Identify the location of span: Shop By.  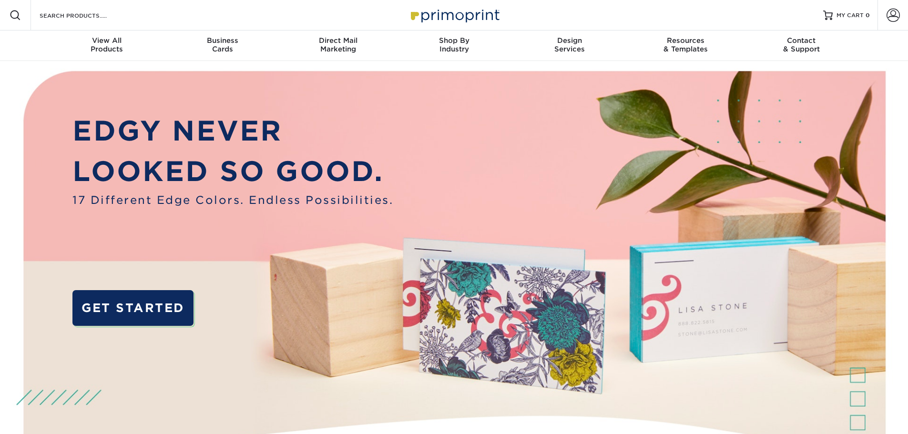
(454, 41).